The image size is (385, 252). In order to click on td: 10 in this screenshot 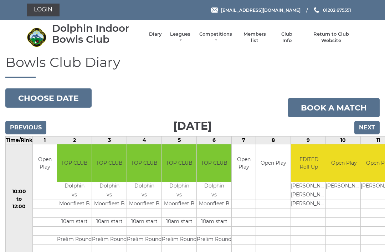, I will do `click(343, 140)`.